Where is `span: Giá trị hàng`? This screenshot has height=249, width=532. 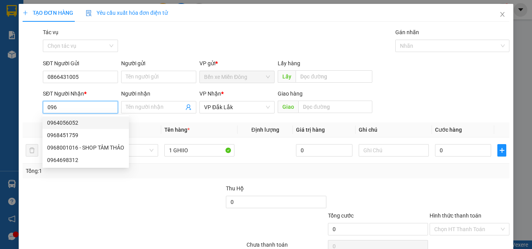 span: Giá trị hàng is located at coordinates (310, 130).